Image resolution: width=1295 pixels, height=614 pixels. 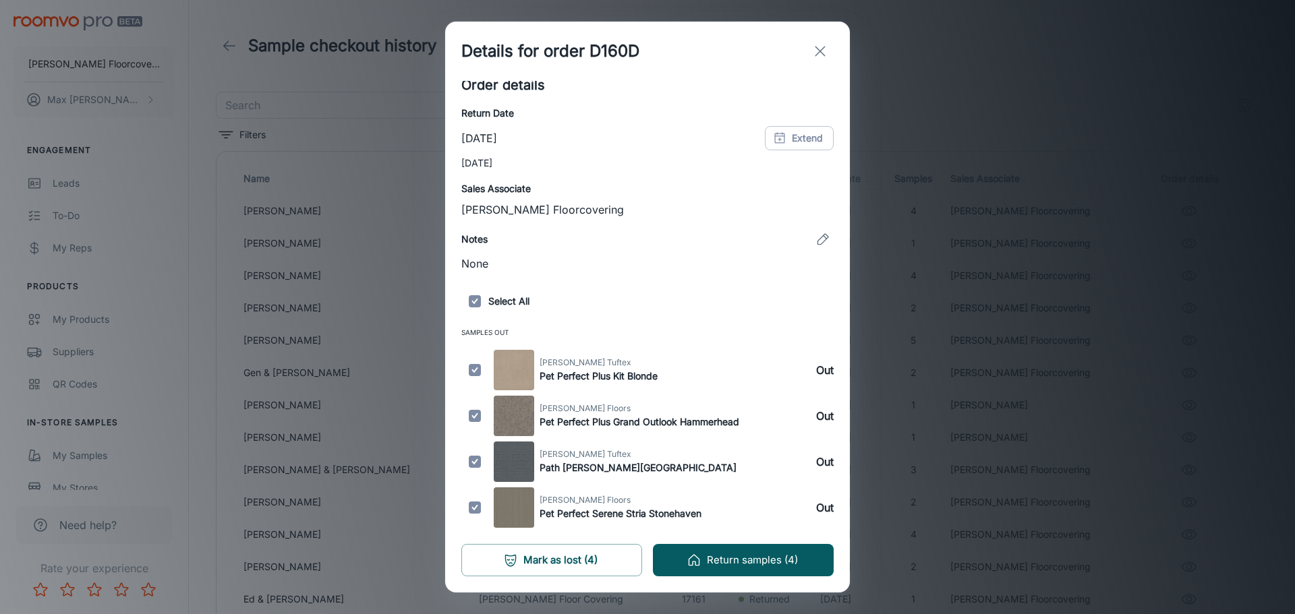 I want to click on h6: Pet Perfect Plus Grand Outlook Hammerhead, so click(x=639, y=422).